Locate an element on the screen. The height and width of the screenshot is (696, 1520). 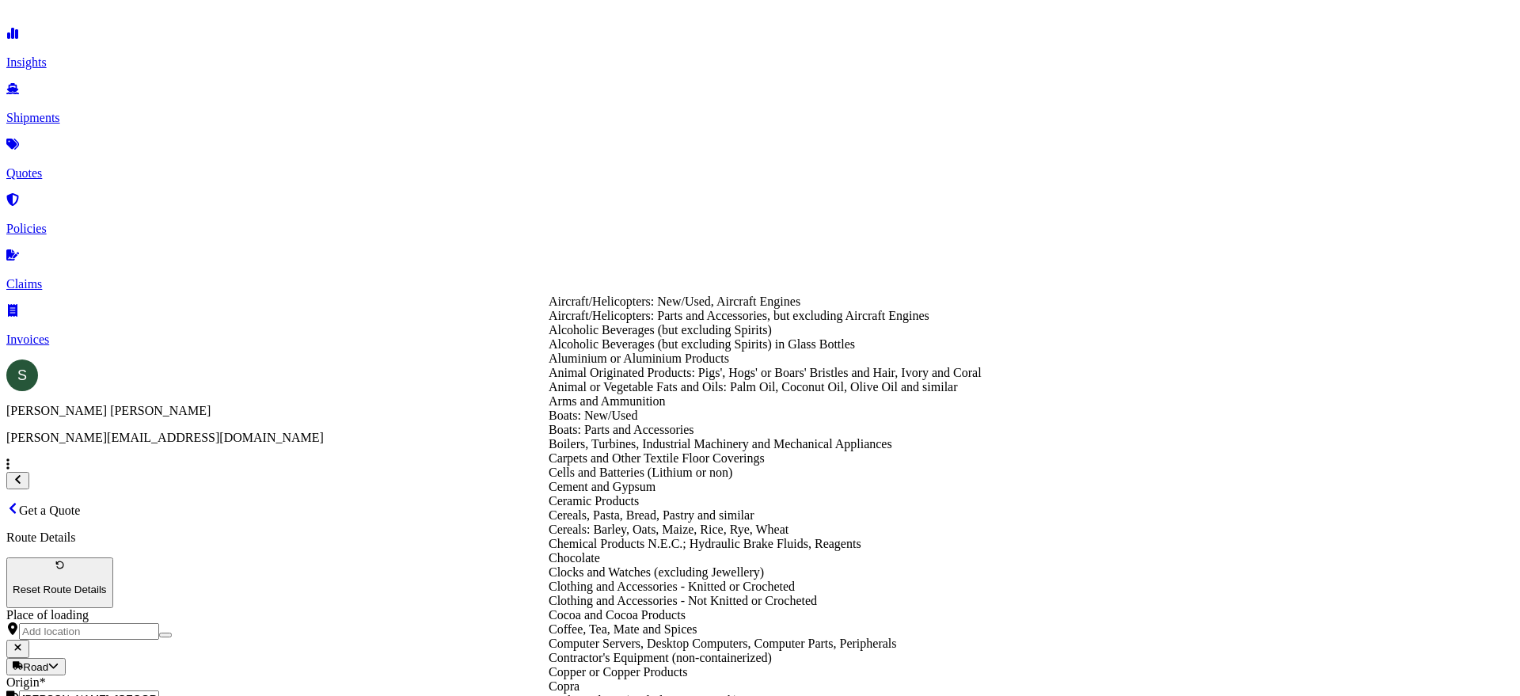
div: Clothing and Accessories - Not Knitted or Crocheted is located at coordinates (765, 601).